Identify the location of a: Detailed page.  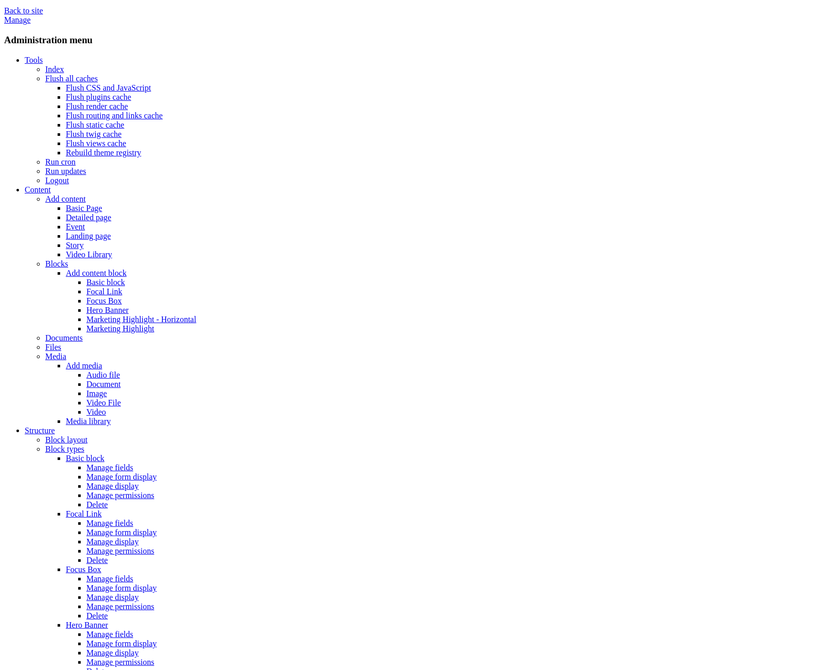
(88, 217).